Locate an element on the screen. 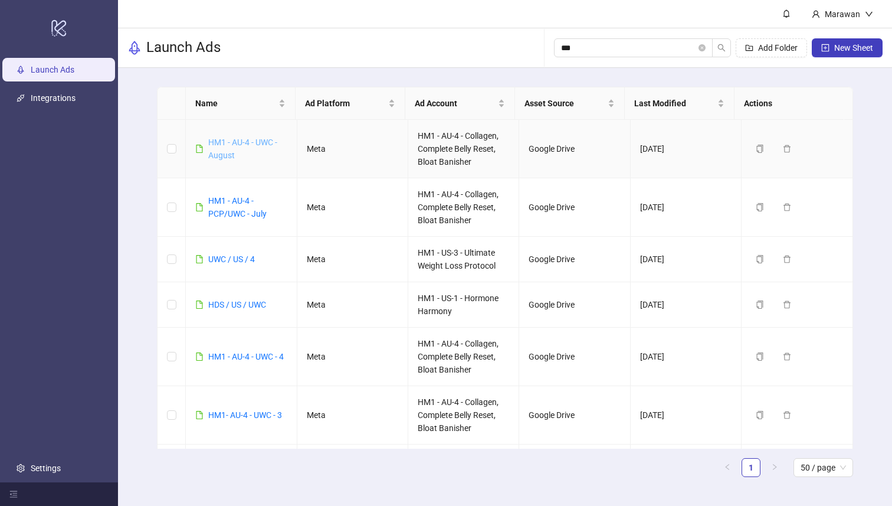  span: Ad Account is located at coordinates (455, 103).